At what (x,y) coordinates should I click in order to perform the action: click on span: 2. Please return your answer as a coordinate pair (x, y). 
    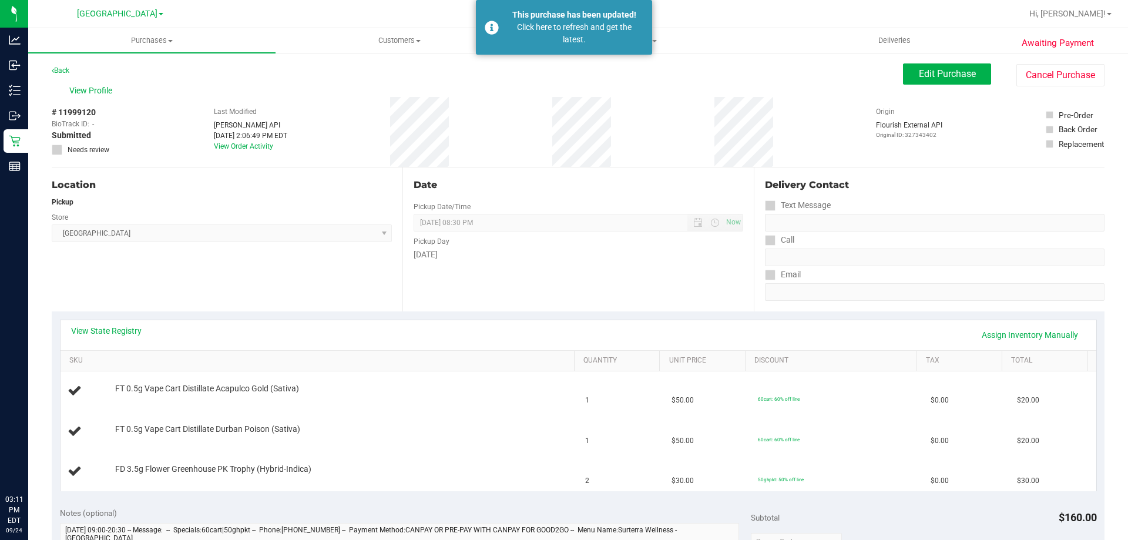
    Looking at the image, I should click on (587, 481).